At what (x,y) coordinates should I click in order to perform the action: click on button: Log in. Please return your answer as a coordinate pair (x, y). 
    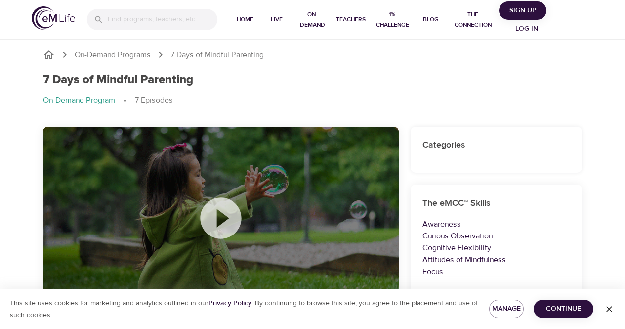
    Looking at the image, I should click on (527, 29).